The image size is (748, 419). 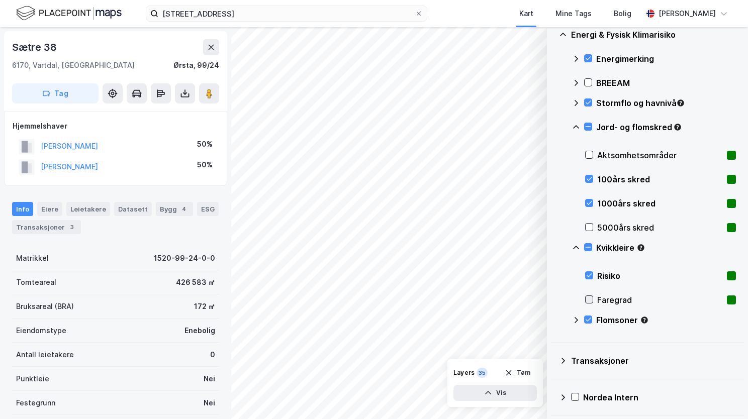 What do you see at coordinates (32, 258) in the screenshot?
I see `div: Matrikkel` at bounding box center [32, 258].